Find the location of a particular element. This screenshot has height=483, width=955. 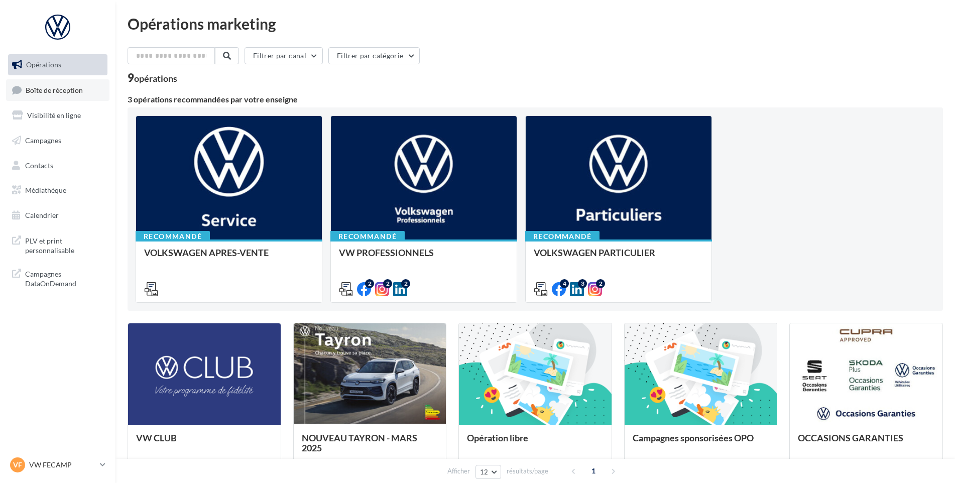

span: VF is located at coordinates (18, 465).